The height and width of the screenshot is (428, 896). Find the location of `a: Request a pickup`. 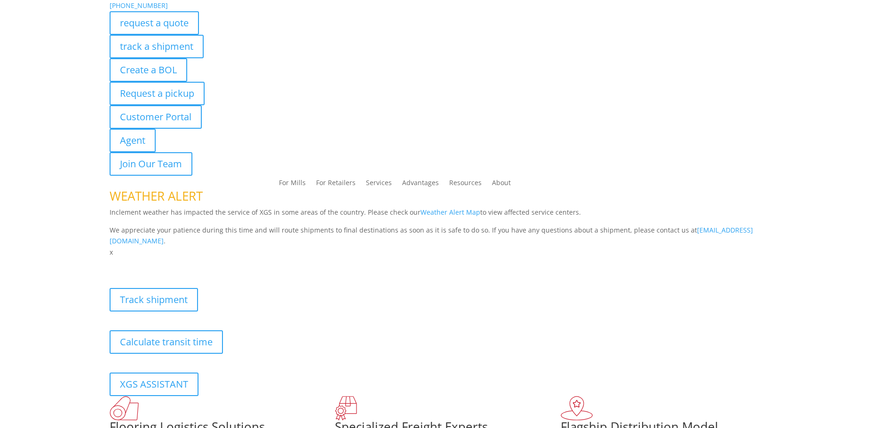

a: Request a pickup is located at coordinates (157, 94).